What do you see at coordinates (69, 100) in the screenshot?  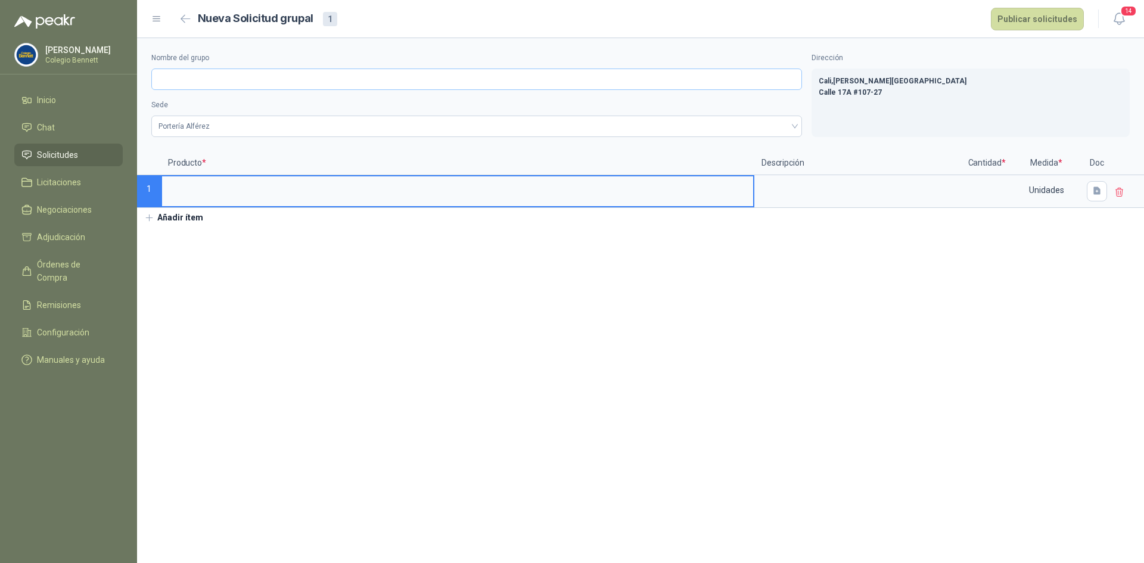 I see `a: Inicio` at bounding box center [69, 100].